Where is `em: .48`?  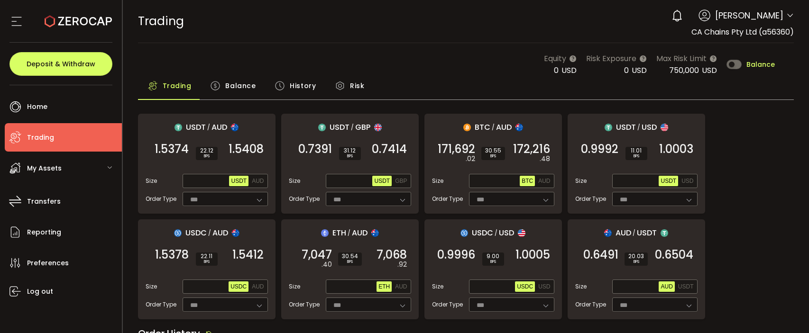 em: .48 is located at coordinates (545, 159).